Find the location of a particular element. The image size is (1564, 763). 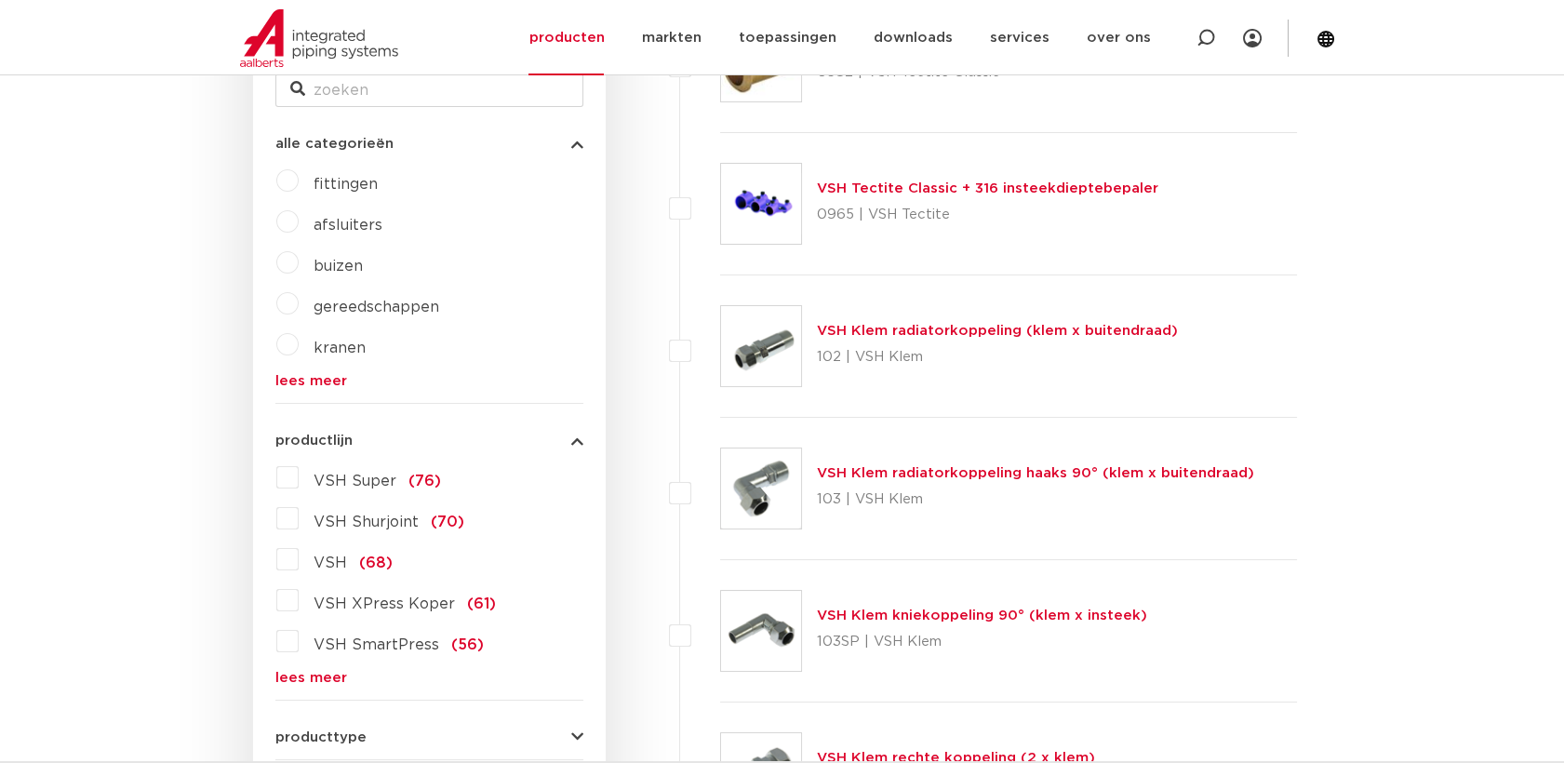

span: afsluiters is located at coordinates (348, 225).